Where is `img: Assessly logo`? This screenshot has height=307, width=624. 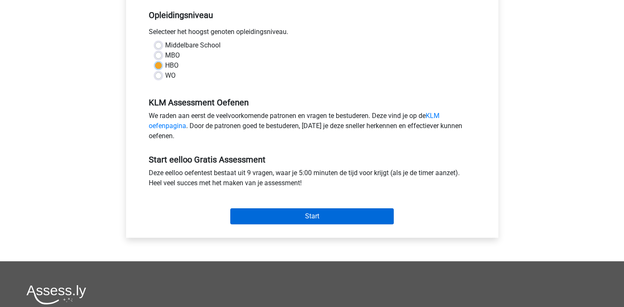 img: Assessly logo is located at coordinates (56, 295).